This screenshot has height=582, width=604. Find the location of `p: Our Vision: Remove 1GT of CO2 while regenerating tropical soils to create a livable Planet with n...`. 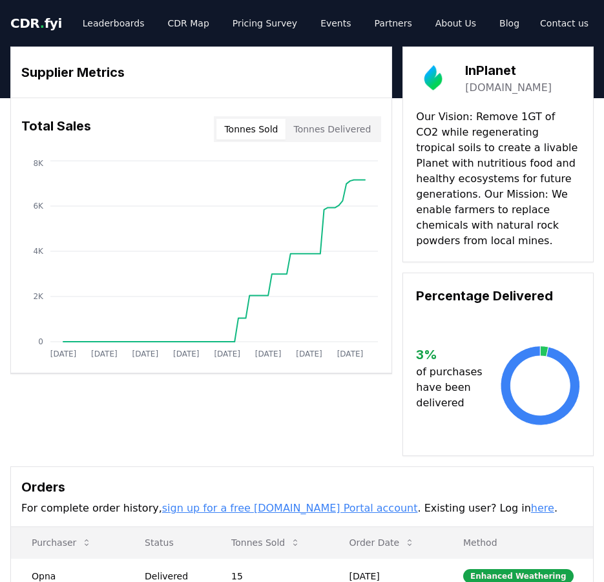

p: Our Vision: Remove 1GT of CO2 while regenerating tropical soils to create a livable Planet with n... is located at coordinates (498, 179).